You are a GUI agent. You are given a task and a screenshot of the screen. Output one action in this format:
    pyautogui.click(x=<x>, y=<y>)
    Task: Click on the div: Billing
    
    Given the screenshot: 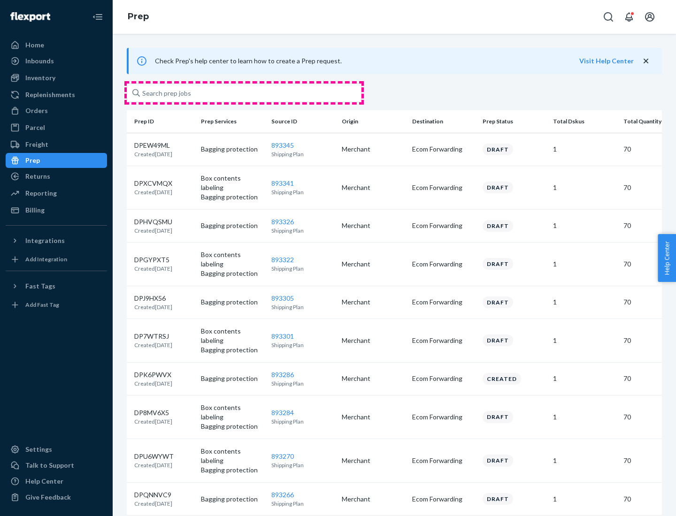 What is the action you would take?
    pyautogui.click(x=35, y=210)
    